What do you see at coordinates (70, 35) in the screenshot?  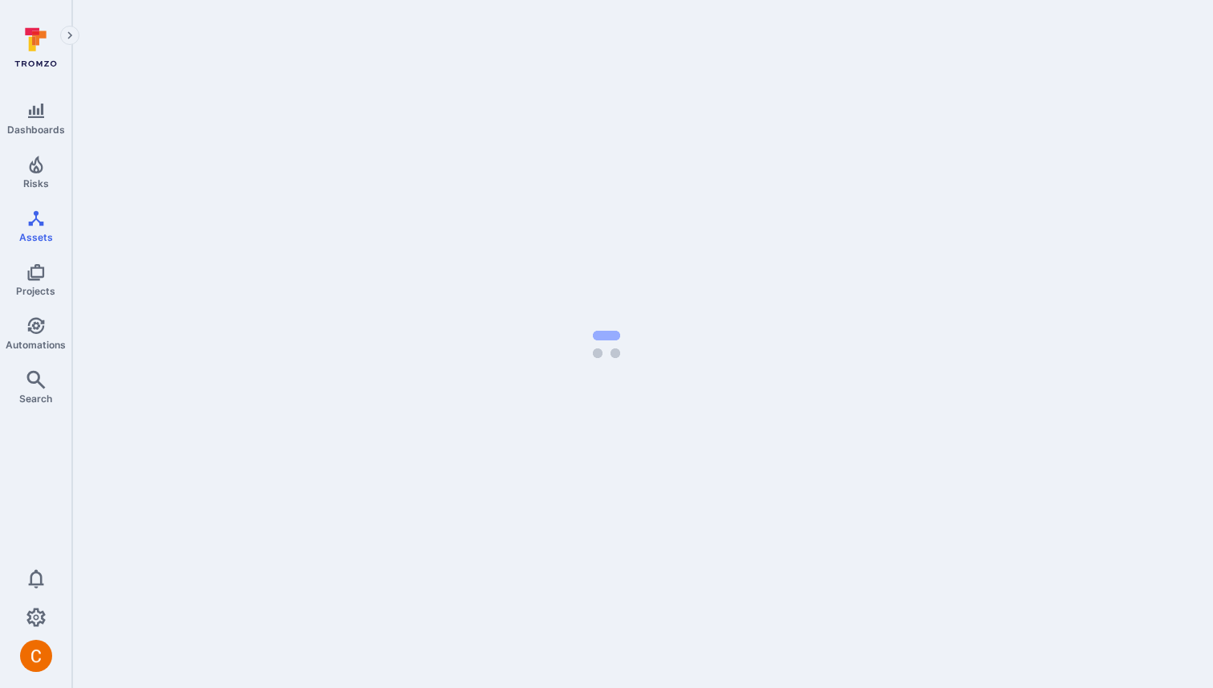 I see `i: Expand navigation menu` at bounding box center [70, 35].